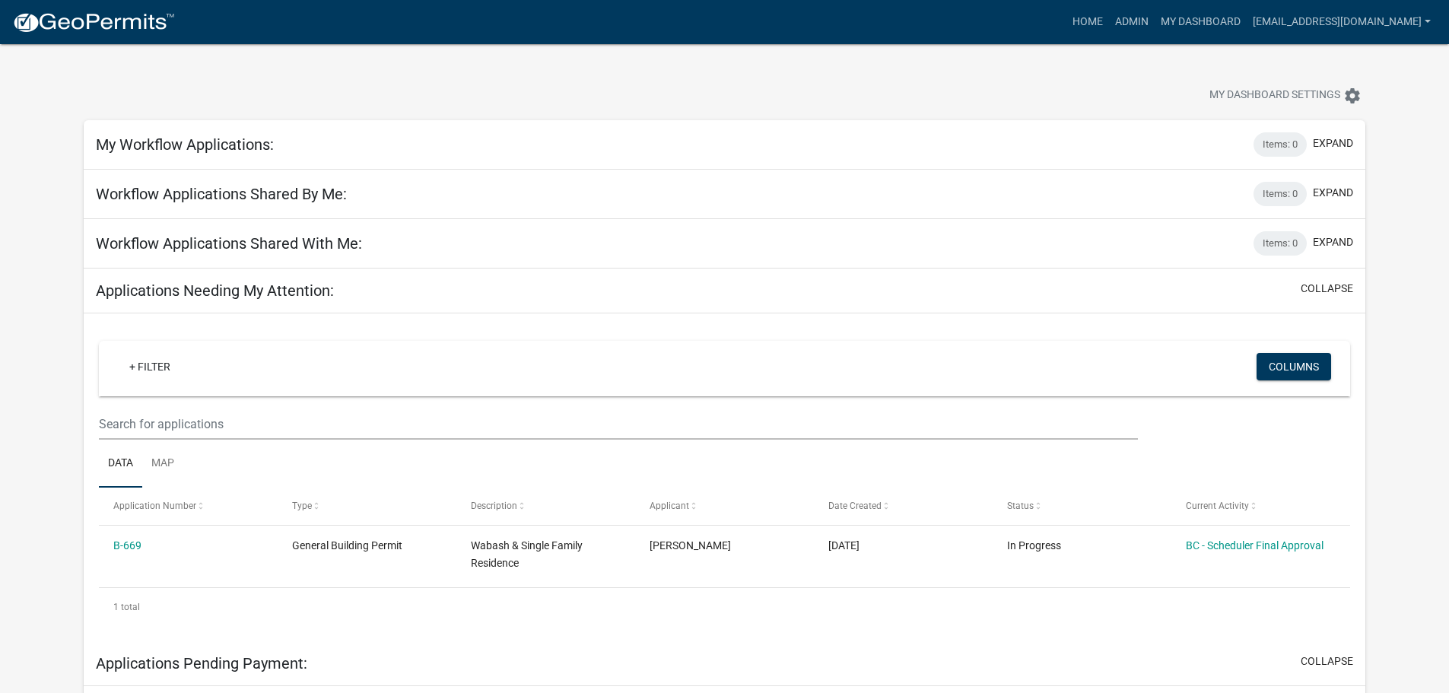 The width and height of the screenshot is (1449, 693). Describe the element at coordinates (1088, 22) in the screenshot. I see `a: Home` at that location.